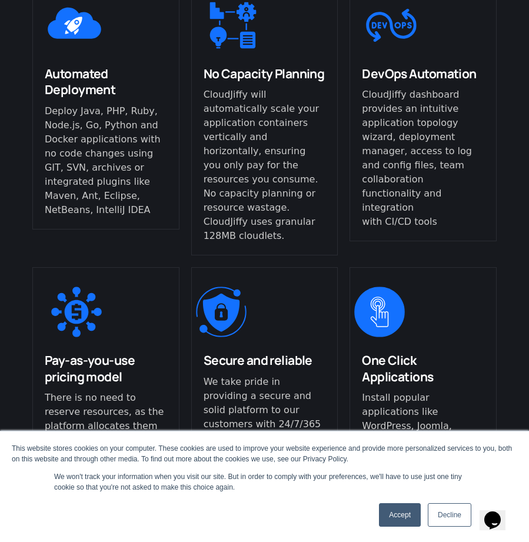  Describe the element at coordinates (80, 81) in the screenshot. I see `span: Automated Deployment` at that location.